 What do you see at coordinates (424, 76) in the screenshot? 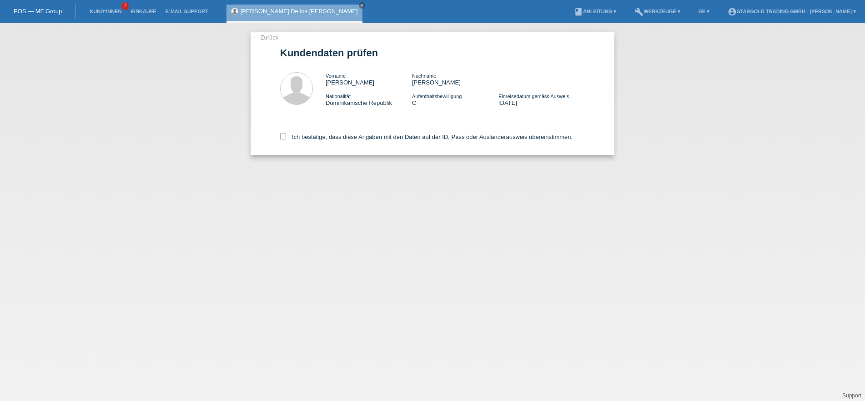
I see `span: Nachname` at bounding box center [424, 76].